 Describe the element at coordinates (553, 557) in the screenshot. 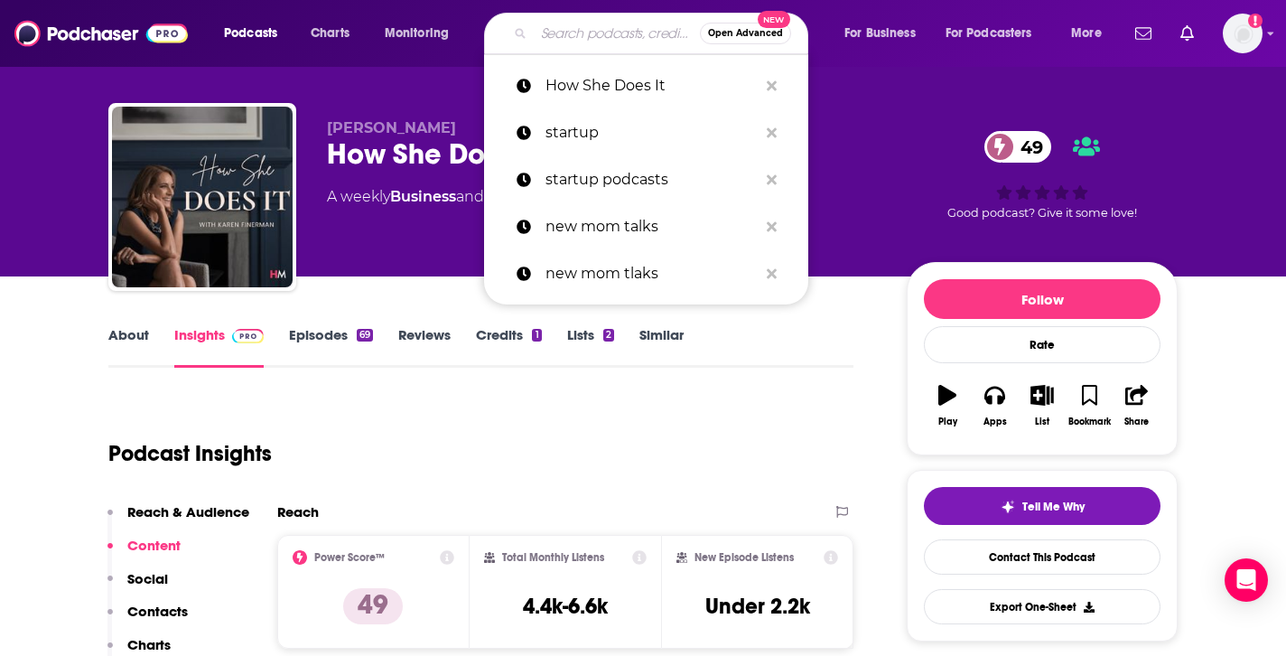

I see `h2: Total Monthly Listens` at that location.